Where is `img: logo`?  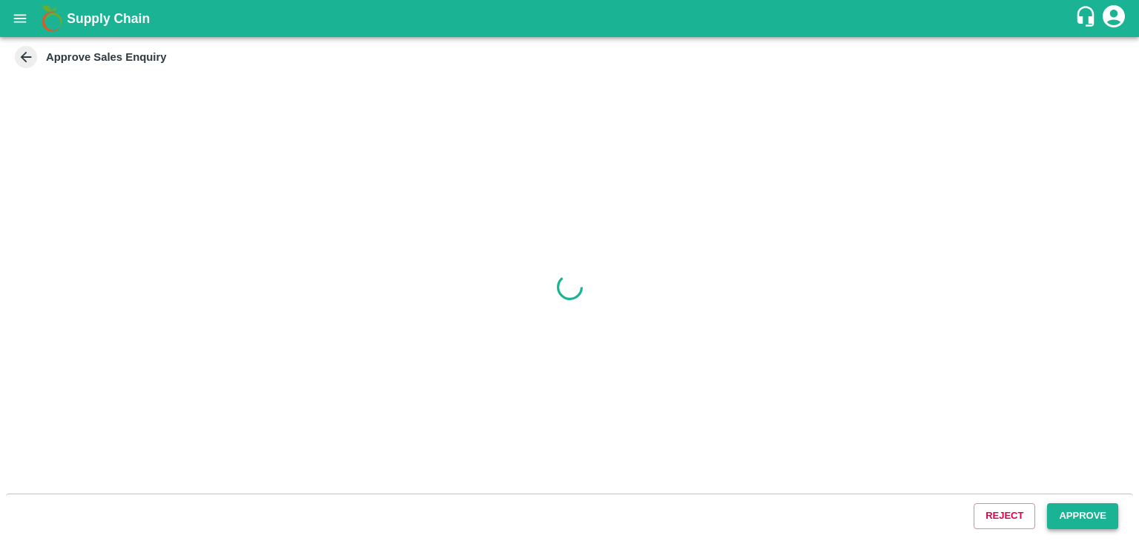 img: logo is located at coordinates (52, 19).